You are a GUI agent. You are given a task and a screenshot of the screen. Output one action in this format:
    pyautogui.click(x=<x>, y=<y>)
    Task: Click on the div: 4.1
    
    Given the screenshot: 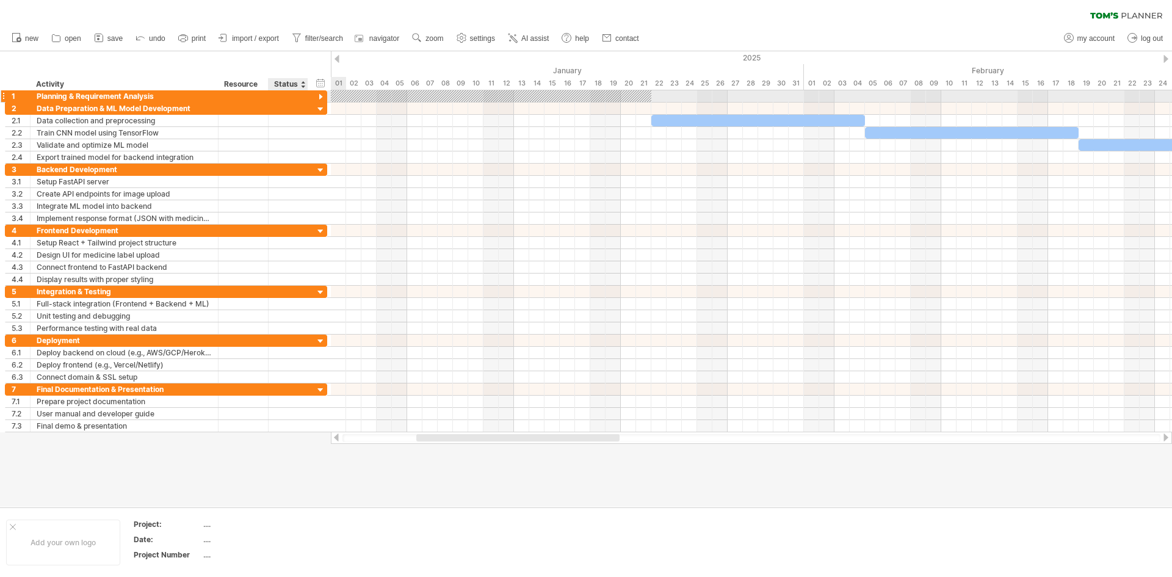 What is the action you would take?
    pyautogui.click(x=21, y=242)
    